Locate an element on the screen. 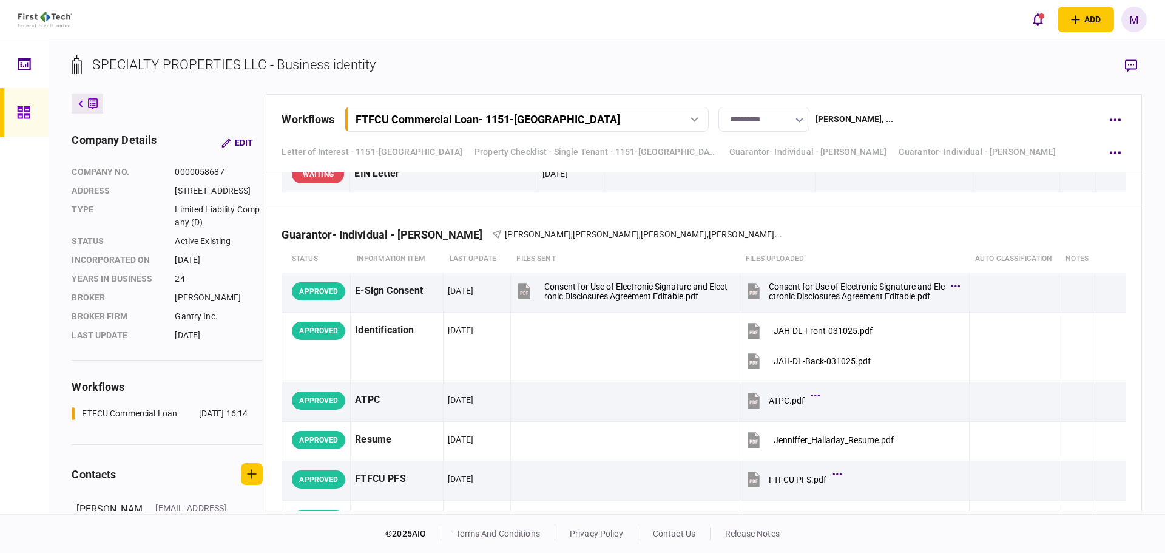 The width and height of the screenshot is (1165, 553). div: © 2025 AIO is located at coordinates (413, 533).